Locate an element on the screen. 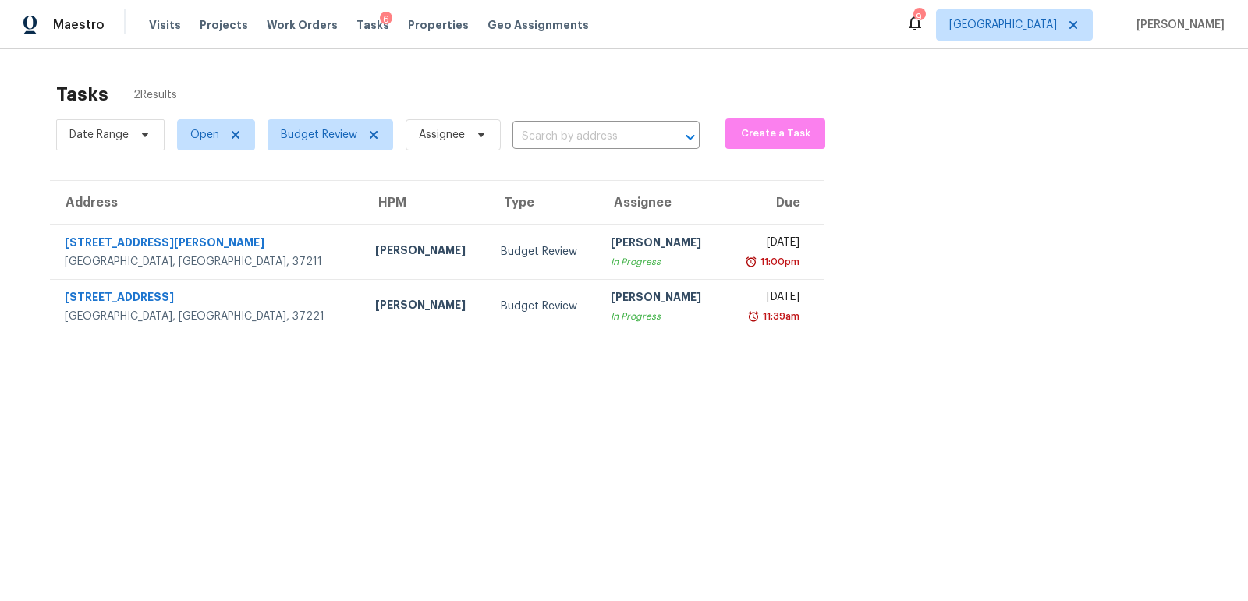 This screenshot has width=1248, height=601. span: Projects is located at coordinates (224, 25).